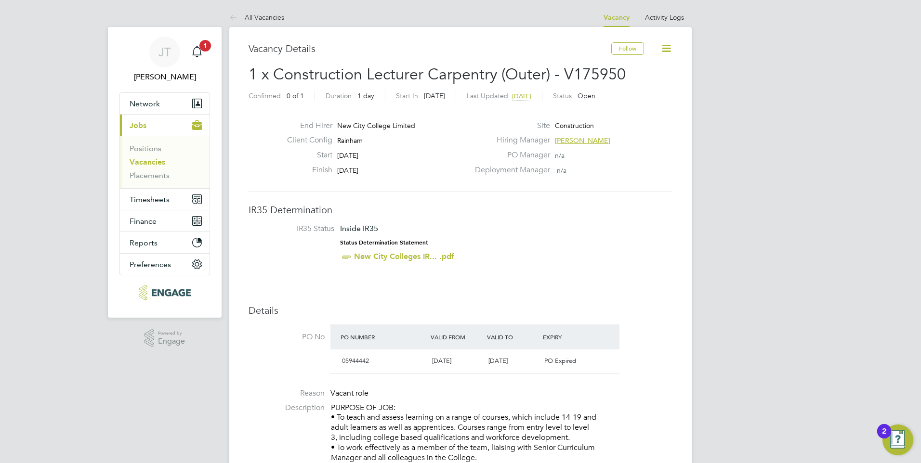  Describe the element at coordinates (165, 293) in the screenshot. I see `a: Go to home page` at that location.